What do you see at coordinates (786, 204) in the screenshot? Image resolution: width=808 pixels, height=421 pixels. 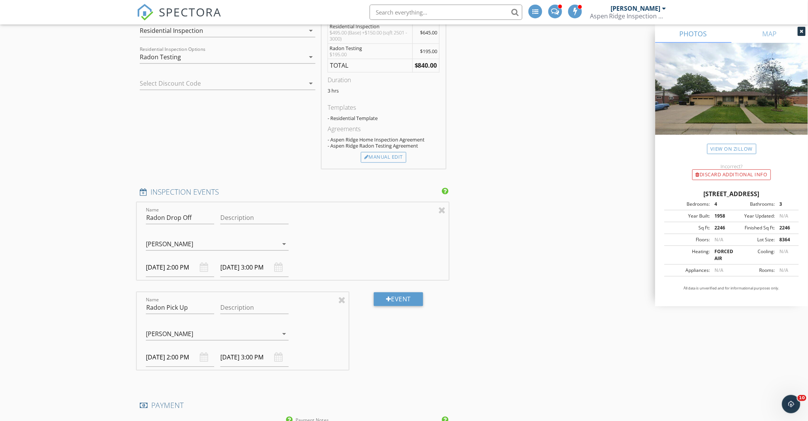 I see `div: 3` at bounding box center [786, 204].